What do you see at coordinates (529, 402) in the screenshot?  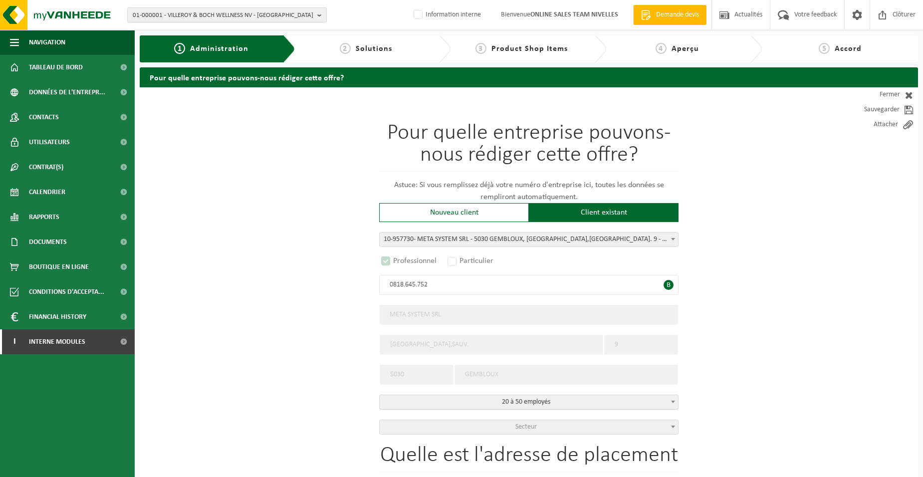 I see `span: 20 à 50 employés` at bounding box center [529, 402].